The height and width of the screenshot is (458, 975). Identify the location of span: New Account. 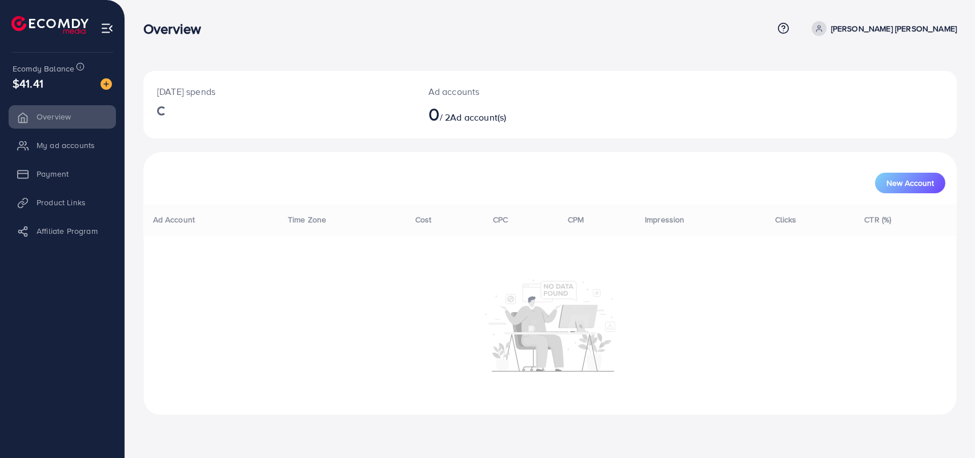
(910, 183).